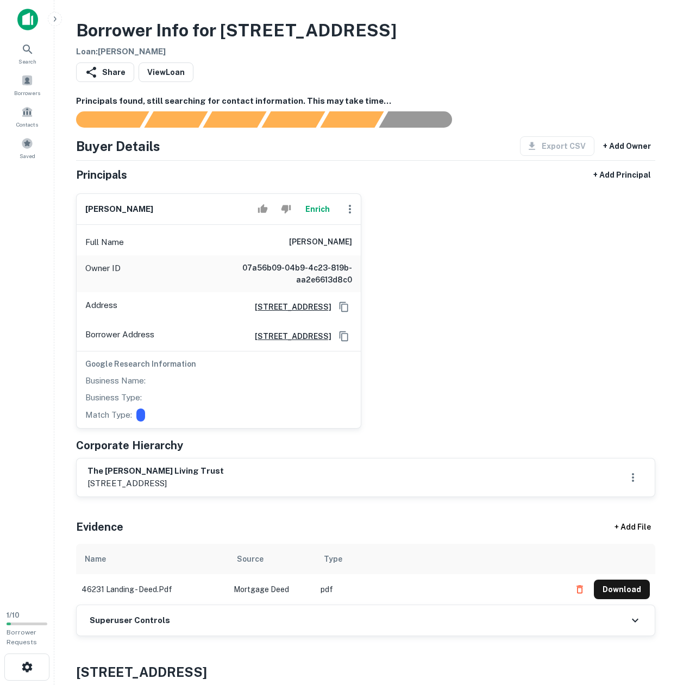  I want to click on button: + Add Owner, so click(627, 146).